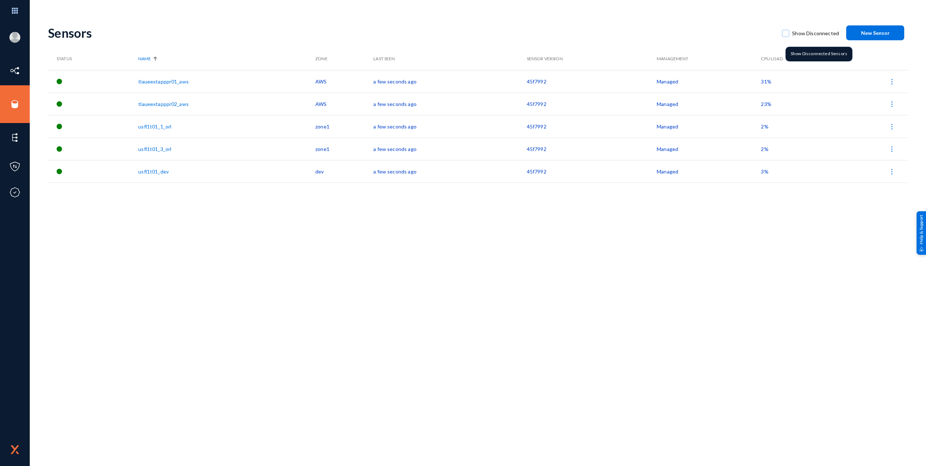 The height and width of the screenshot is (466, 926). Describe the element at coordinates (766, 104) in the screenshot. I see `span: 23%` at that location.